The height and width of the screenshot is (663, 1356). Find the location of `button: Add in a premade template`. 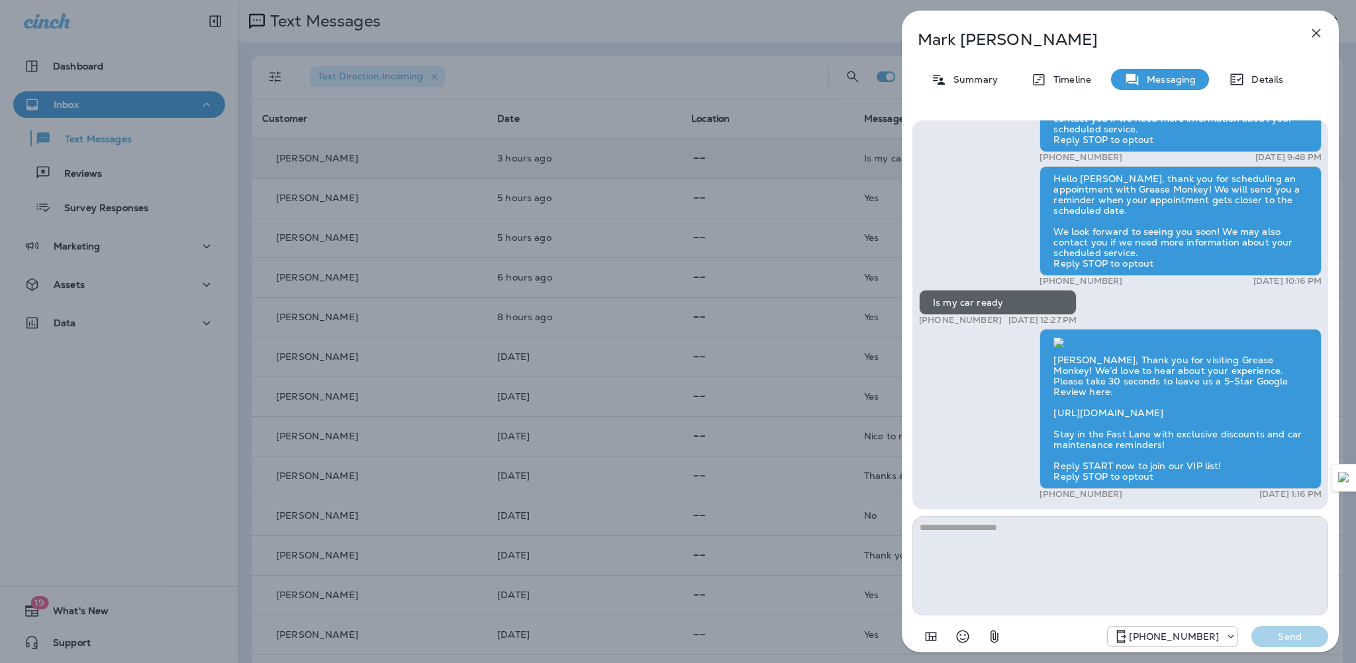

button: Add in a premade template is located at coordinates (931, 637).